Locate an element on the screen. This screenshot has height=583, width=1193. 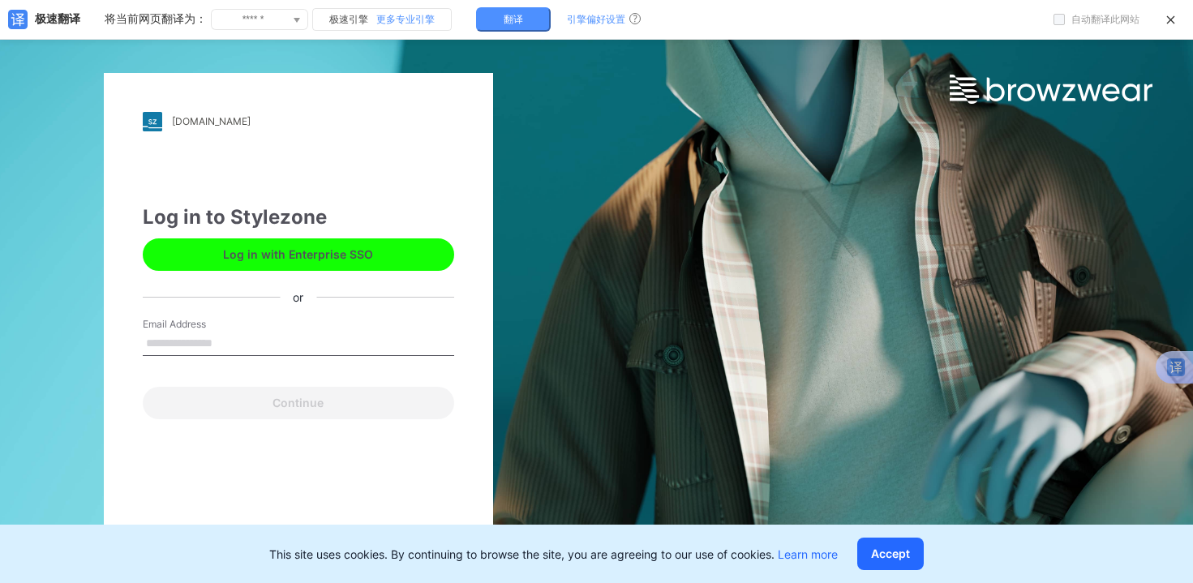
img: stylezone-logo.562084cfcfab977791bfbf7441f1a819.svg is located at coordinates (152, 122).